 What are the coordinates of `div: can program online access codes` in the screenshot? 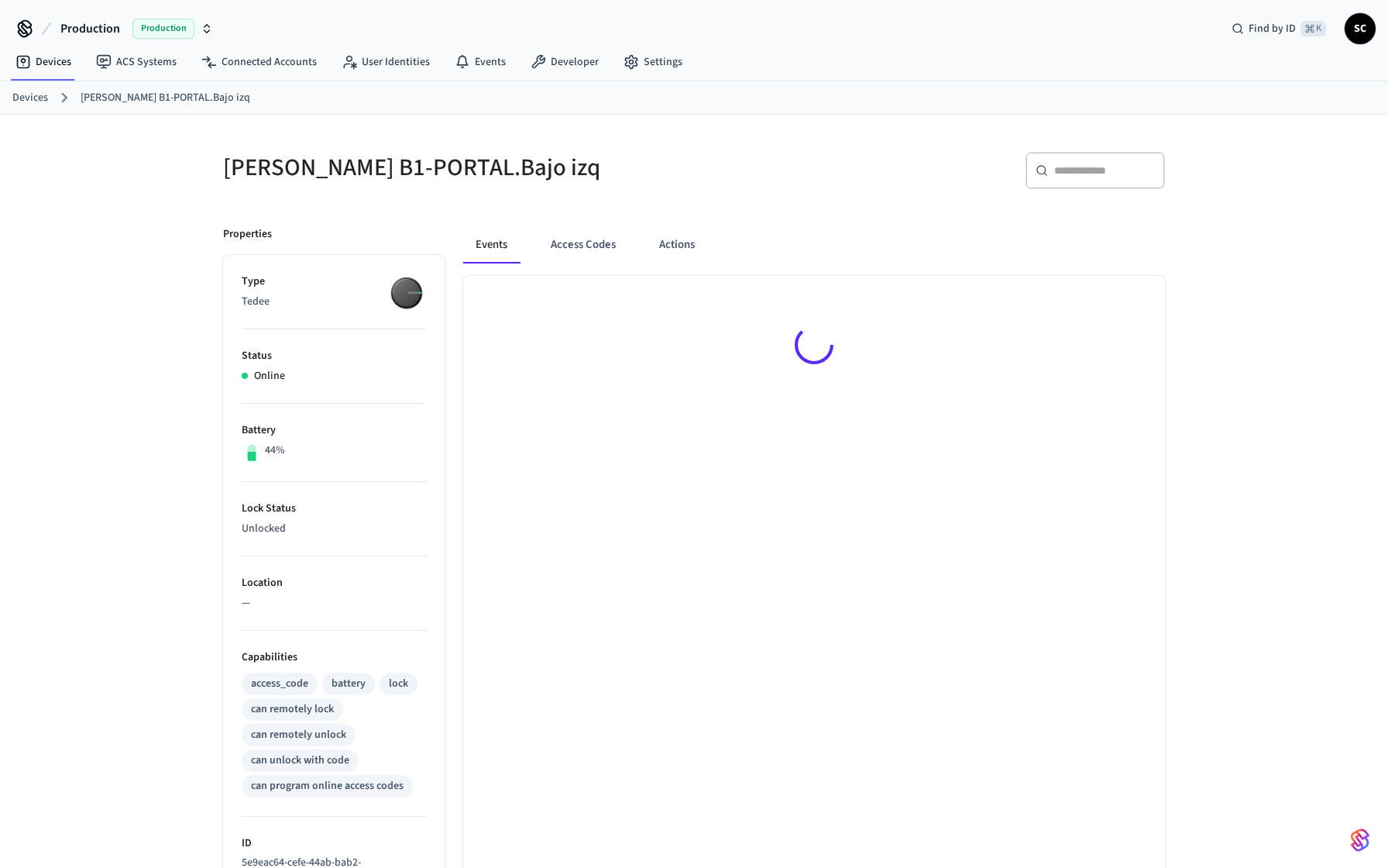 It's located at (327, 786).